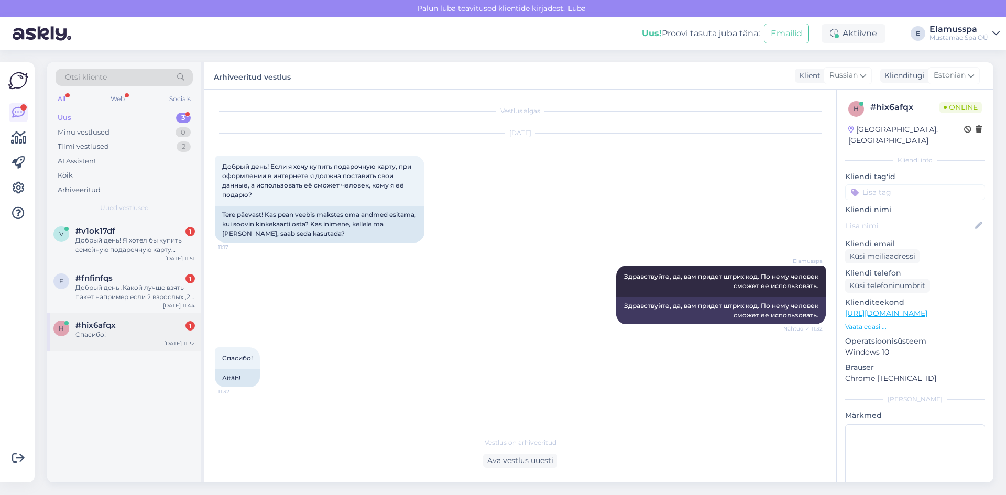 The width and height of the screenshot is (1006, 495). I want to click on div: 2, so click(183, 147).